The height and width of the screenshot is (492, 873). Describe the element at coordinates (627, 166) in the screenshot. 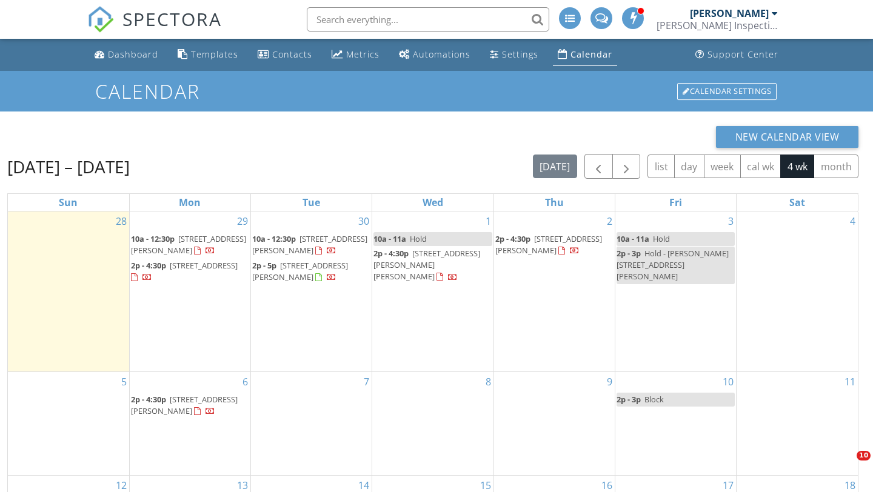

I see `button: Next` at that location.